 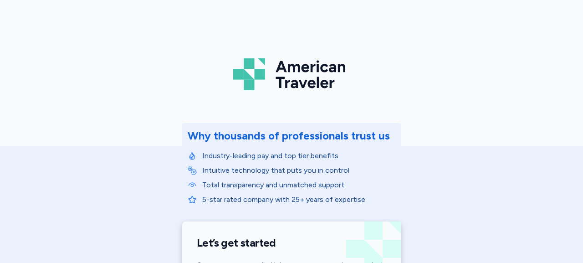 What do you see at coordinates (291, 243) in the screenshot?
I see `h1: Let’s get started` at bounding box center [291, 243].